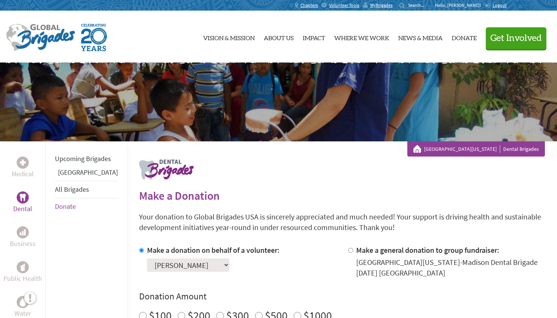 The image size is (557, 318). What do you see at coordinates (86, 174) in the screenshot?
I see `li: Guatemala` at bounding box center [86, 174].